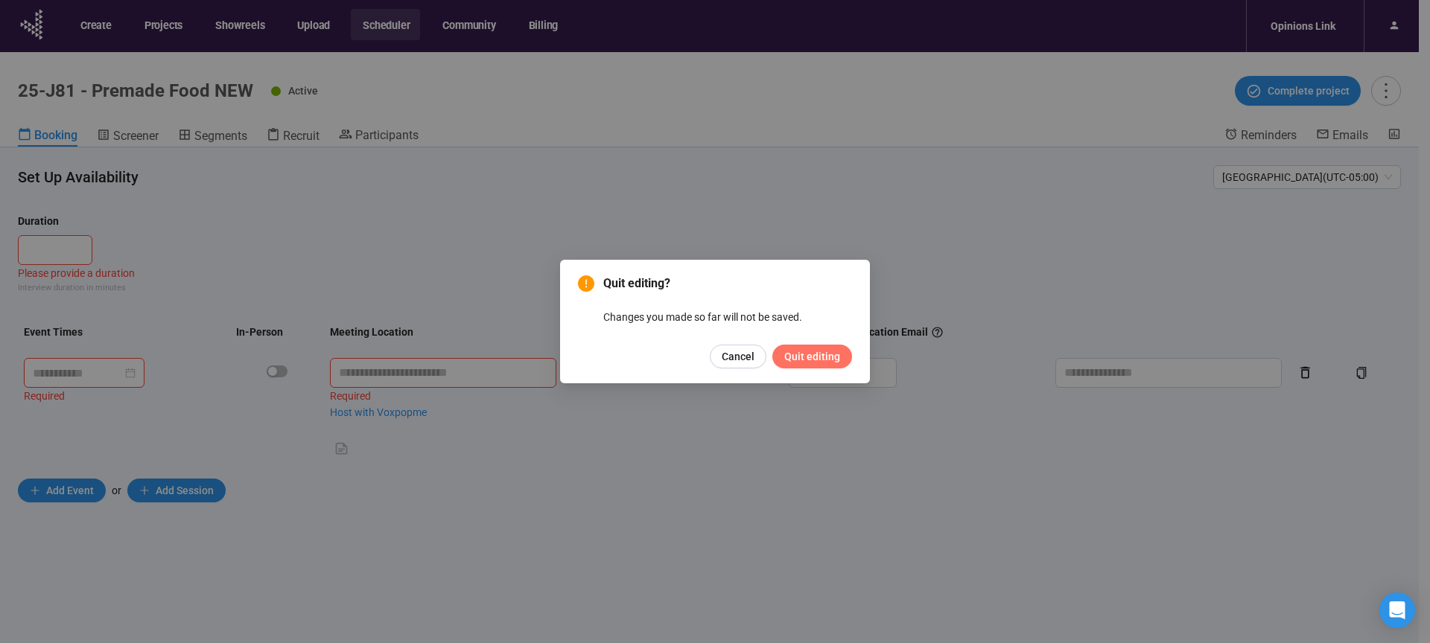  I want to click on span: exclamation-circle, so click(586, 284).